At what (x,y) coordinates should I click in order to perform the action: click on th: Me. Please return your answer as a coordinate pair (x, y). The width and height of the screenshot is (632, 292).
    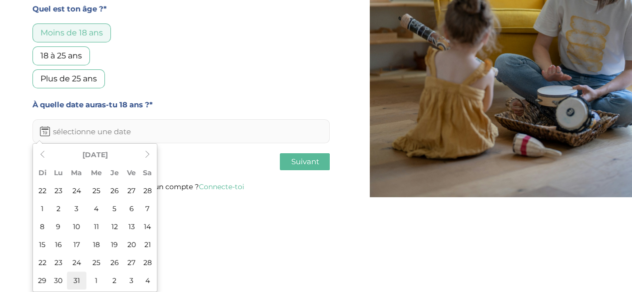
    Looking at the image, I should click on (96, 173).